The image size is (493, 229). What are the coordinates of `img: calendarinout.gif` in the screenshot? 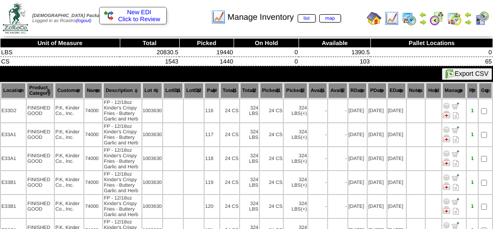 It's located at (454, 18).